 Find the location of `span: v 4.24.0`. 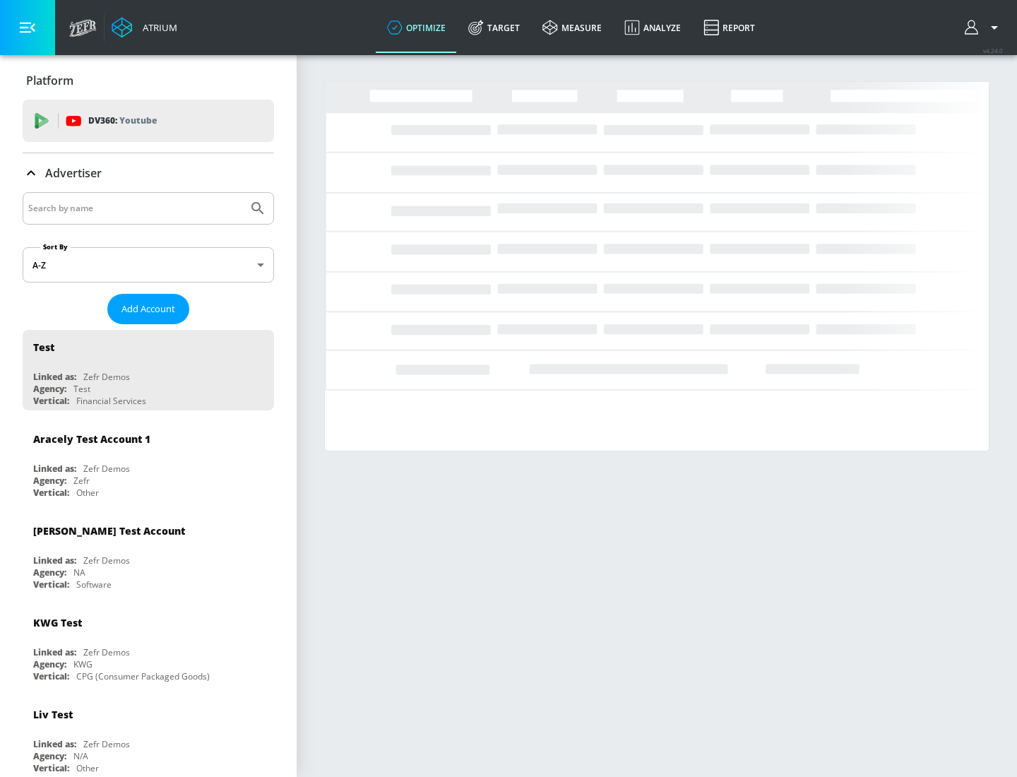

span: v 4.24.0 is located at coordinates (993, 50).